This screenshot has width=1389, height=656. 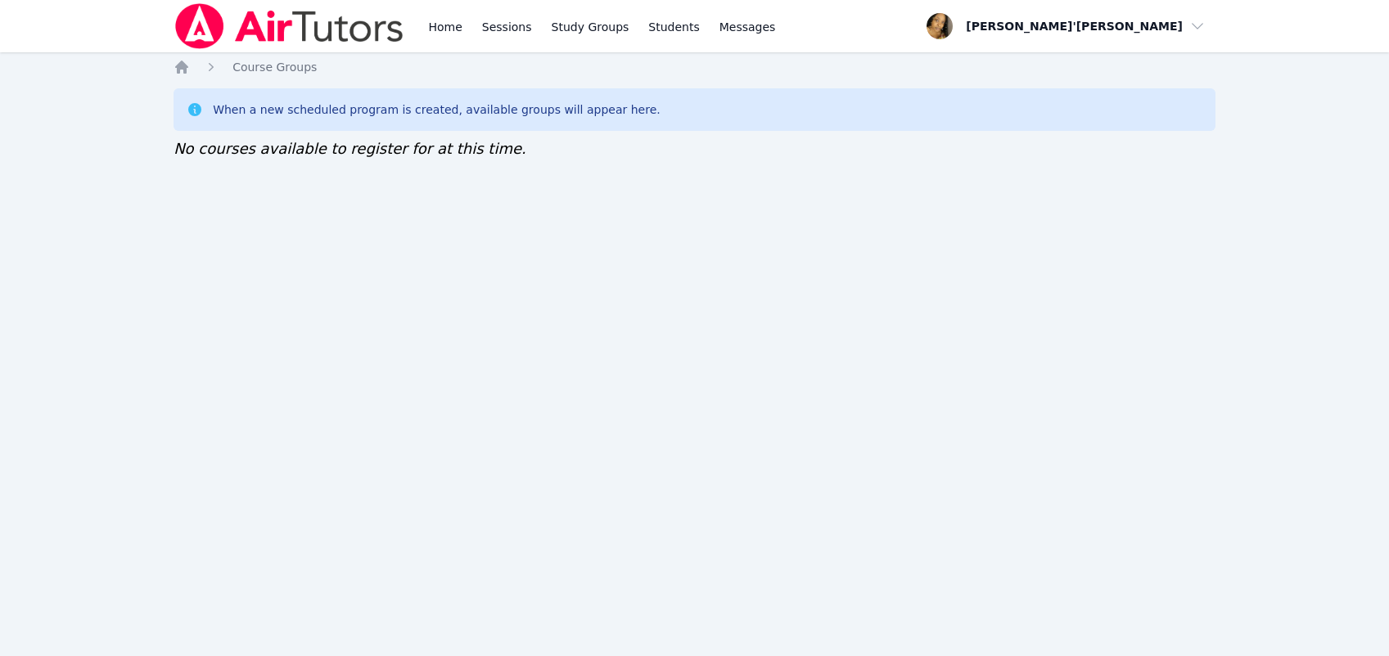 I want to click on span: Course Groups, so click(x=274, y=67).